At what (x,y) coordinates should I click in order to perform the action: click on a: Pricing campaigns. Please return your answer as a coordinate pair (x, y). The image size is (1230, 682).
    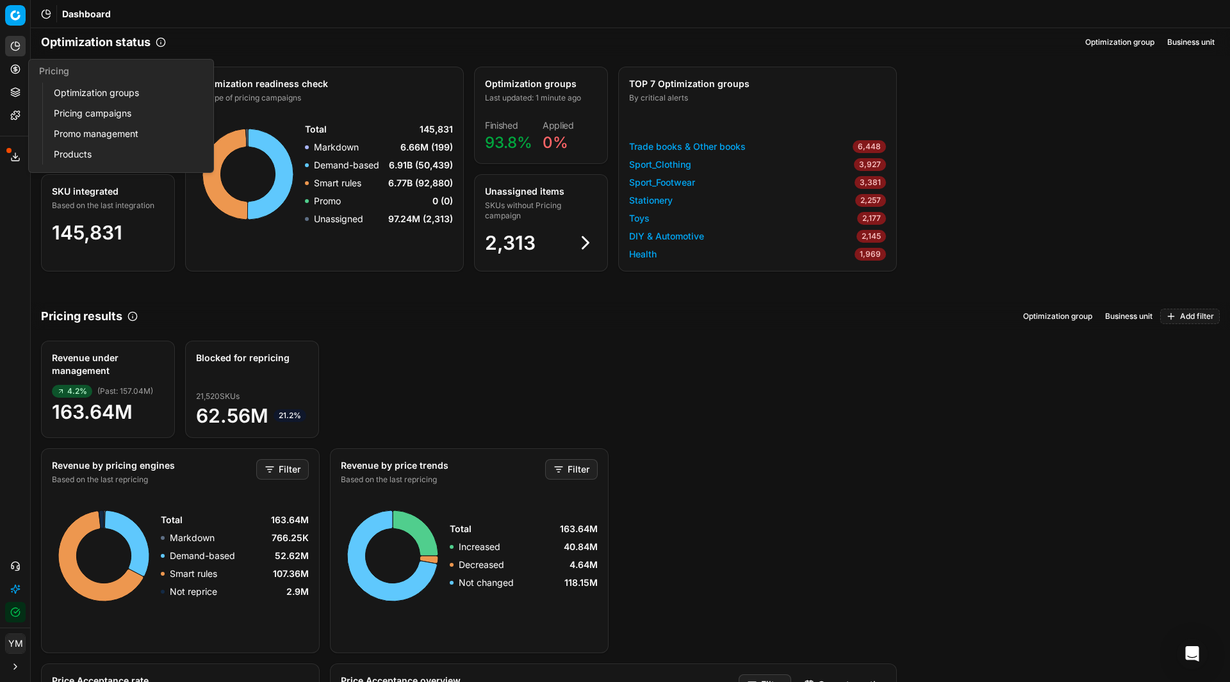
    Looking at the image, I should click on (123, 113).